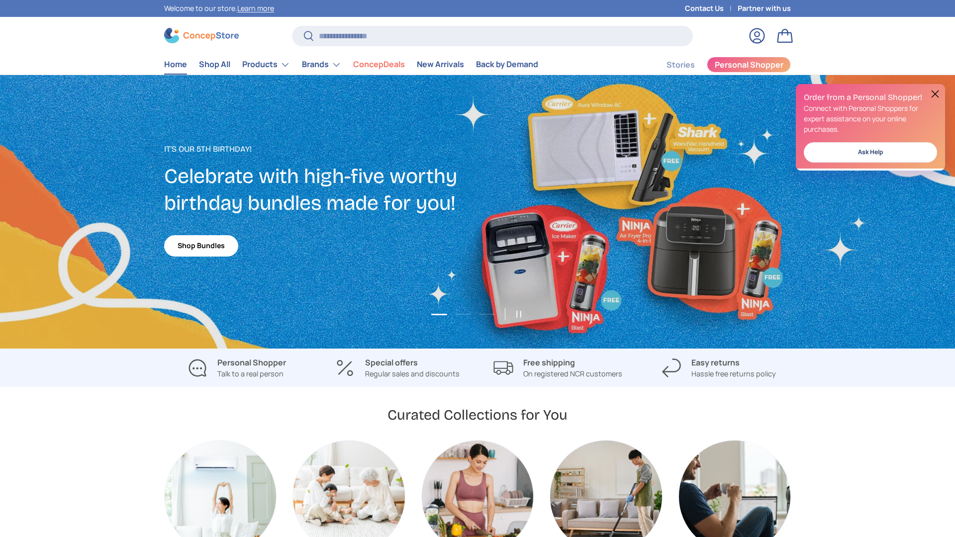 The width and height of the screenshot is (955, 537). What do you see at coordinates (507, 64) in the screenshot?
I see `a: Back by Demand` at bounding box center [507, 64].